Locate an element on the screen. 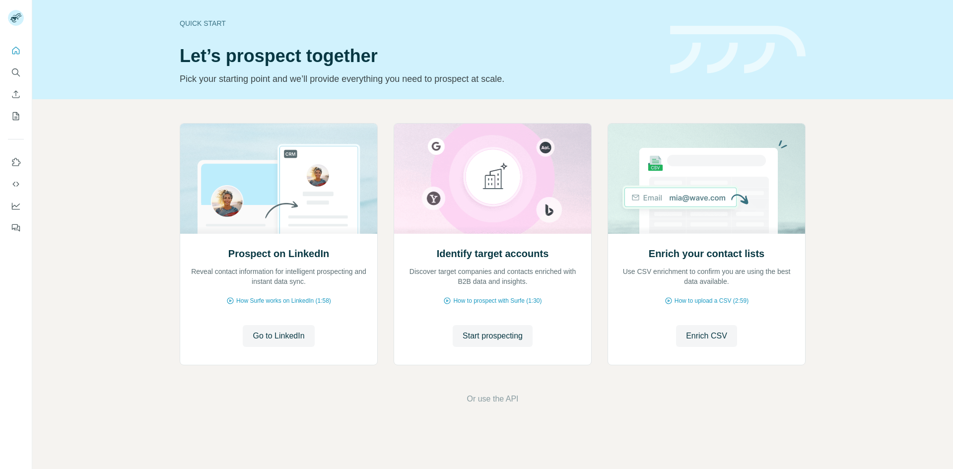 The height and width of the screenshot is (469, 953). button: Search is located at coordinates (16, 72).